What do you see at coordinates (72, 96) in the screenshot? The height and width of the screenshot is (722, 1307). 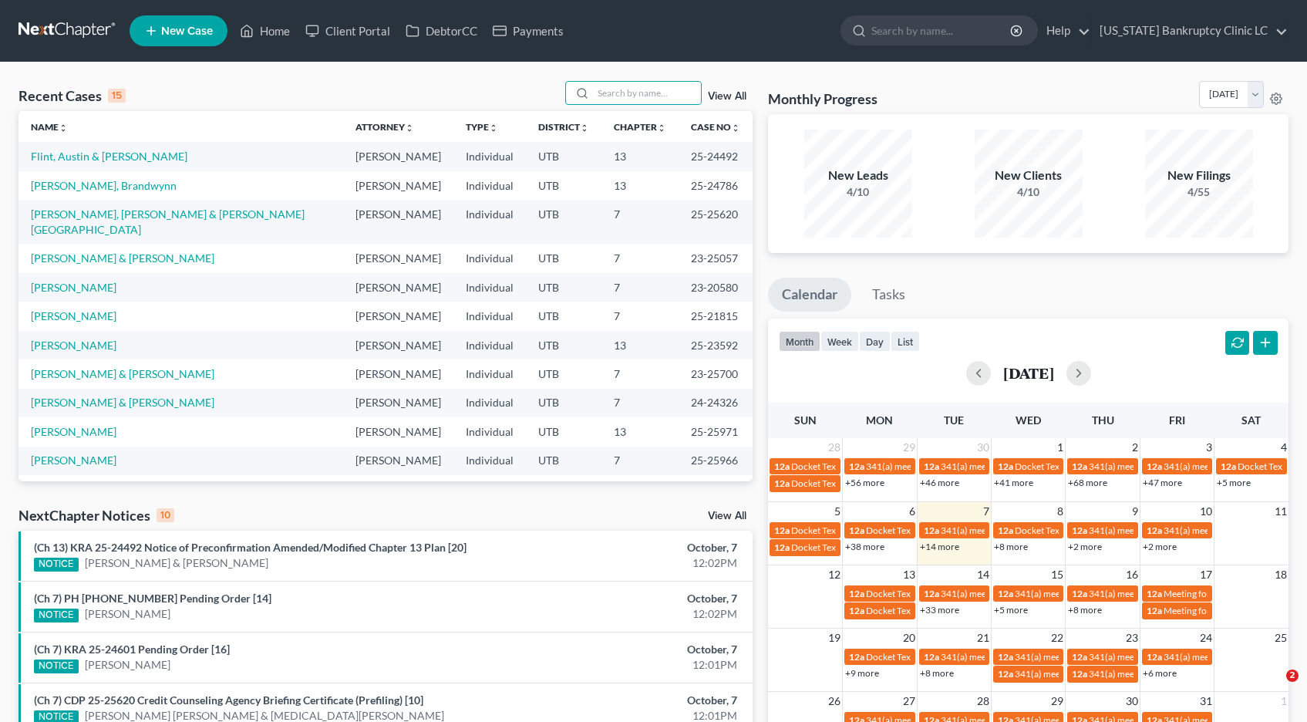 I see `div: Recent Cases` at bounding box center [72, 96].